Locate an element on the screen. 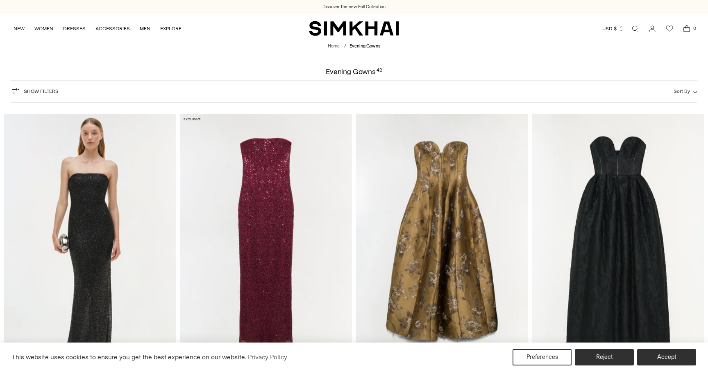  button: USD $ is located at coordinates (613, 29).